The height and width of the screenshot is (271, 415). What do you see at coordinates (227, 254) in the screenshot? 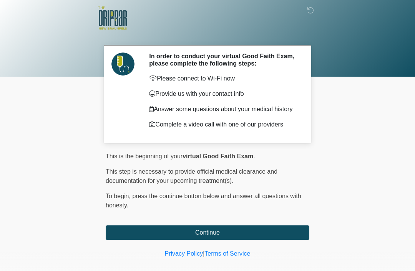
I see `a: Terms of Service` at bounding box center [227, 254].